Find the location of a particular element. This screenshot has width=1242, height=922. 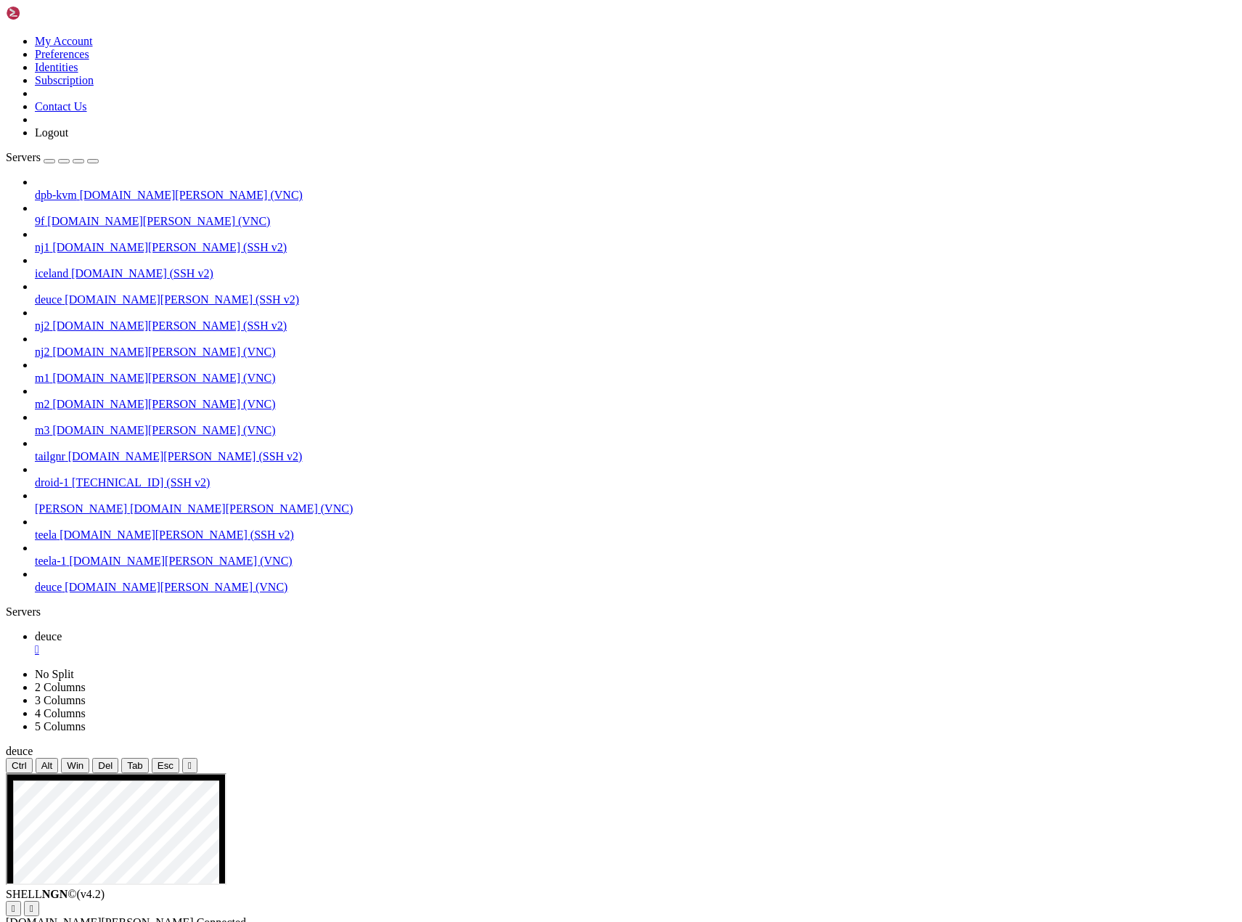

span: dpb-kvm is located at coordinates (56, 194).